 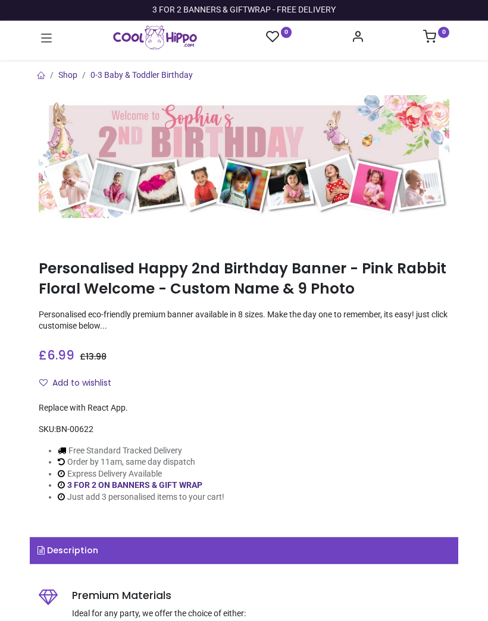 I want to click on div: SKU:, so click(x=244, y=430).